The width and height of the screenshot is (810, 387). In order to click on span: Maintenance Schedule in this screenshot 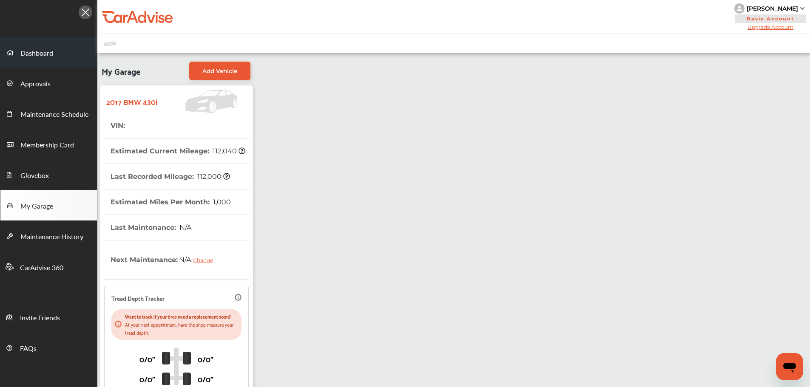, I will do `click(54, 115)`.